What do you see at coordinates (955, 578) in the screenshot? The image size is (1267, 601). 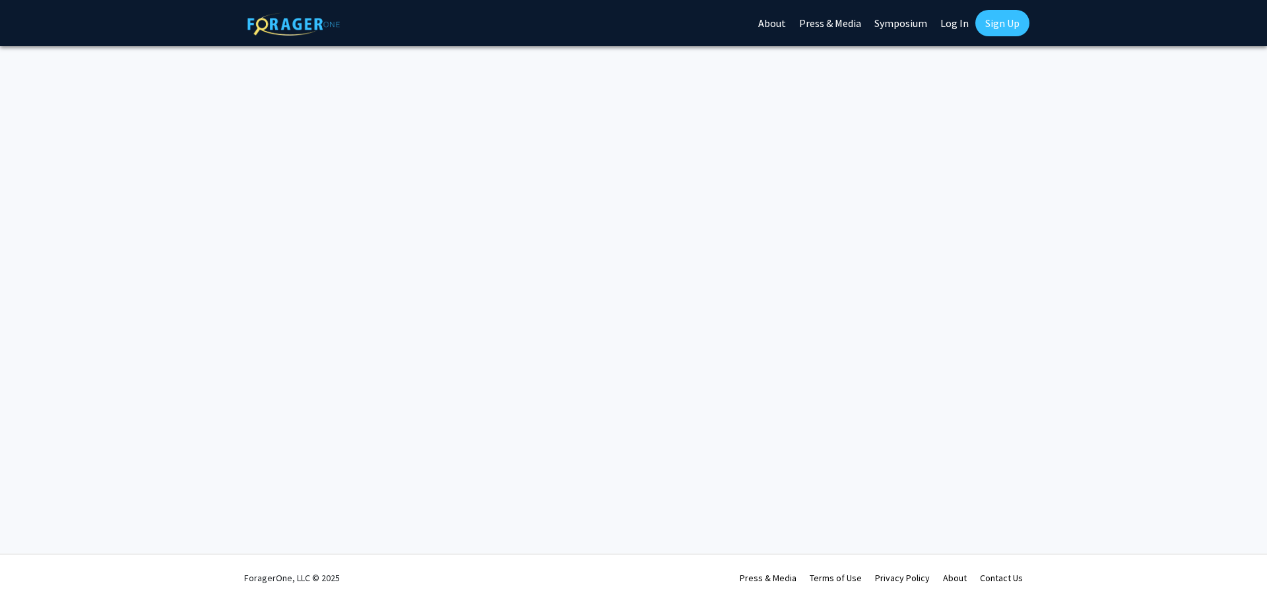 I see `a: About` at bounding box center [955, 578].